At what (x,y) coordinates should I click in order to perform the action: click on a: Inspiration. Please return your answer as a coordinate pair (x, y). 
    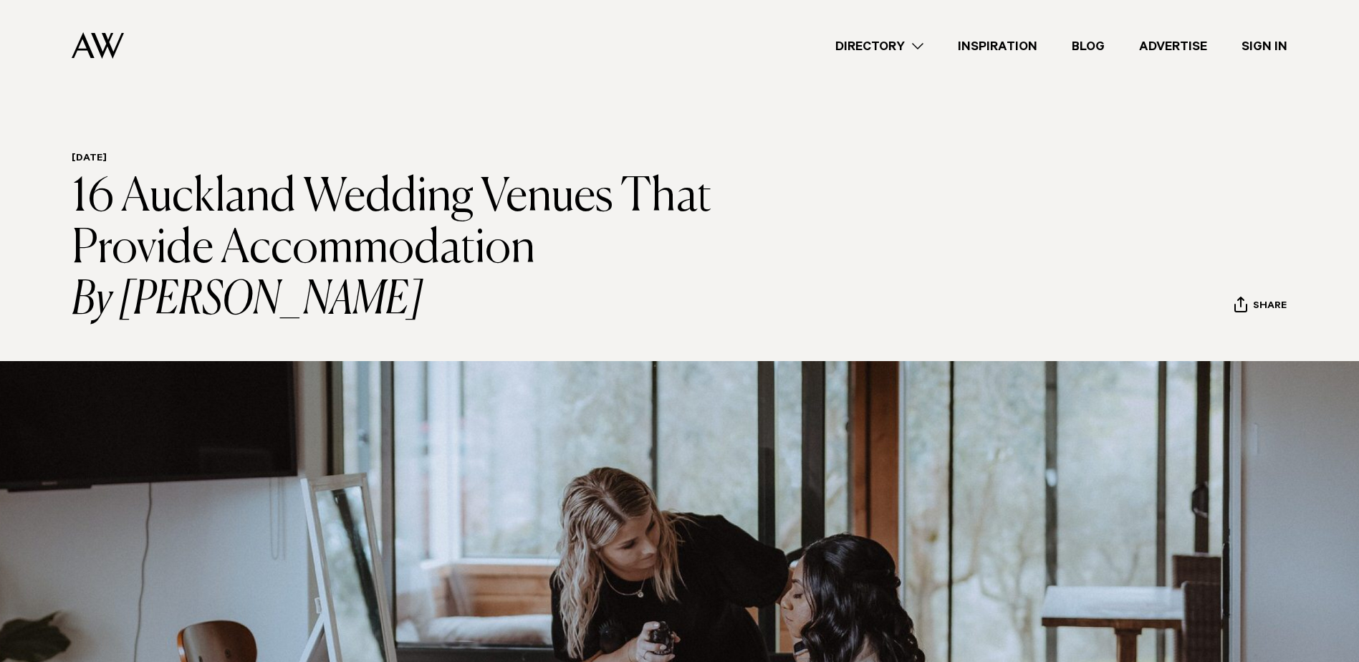
    Looking at the image, I should click on (997, 46).